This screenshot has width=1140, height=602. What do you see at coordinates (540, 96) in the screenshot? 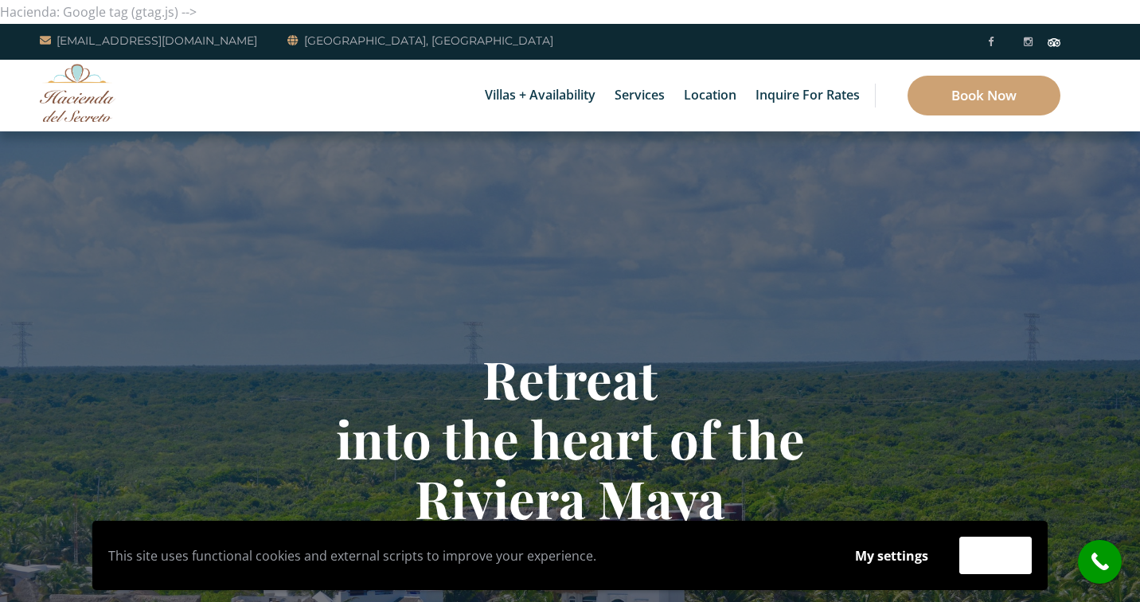
I see `a: Villas + Availability` at bounding box center [540, 96].